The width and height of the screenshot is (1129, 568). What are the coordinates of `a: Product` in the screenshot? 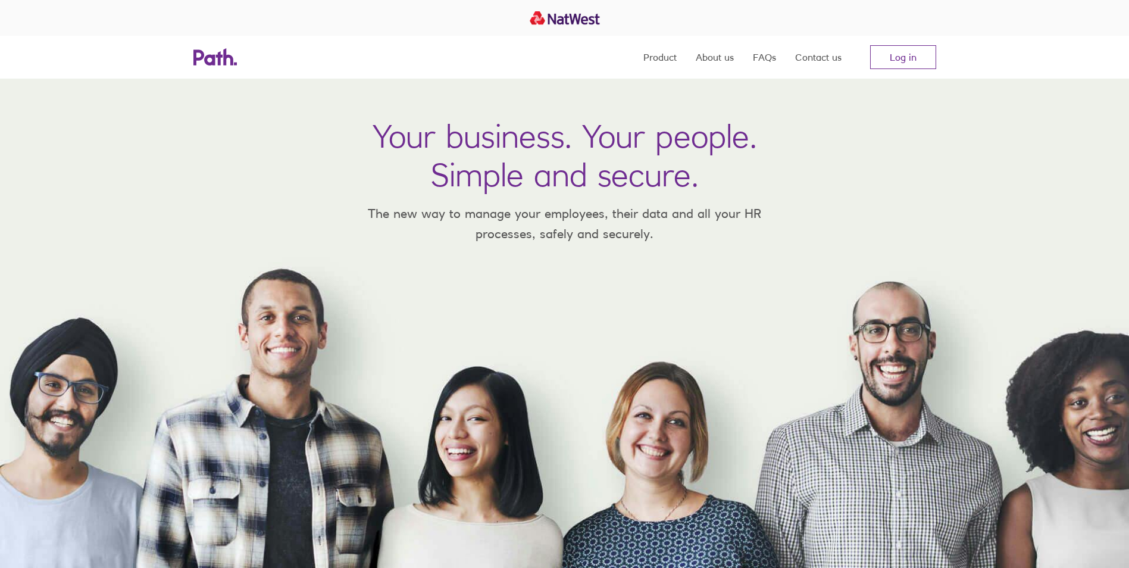 It's located at (660, 57).